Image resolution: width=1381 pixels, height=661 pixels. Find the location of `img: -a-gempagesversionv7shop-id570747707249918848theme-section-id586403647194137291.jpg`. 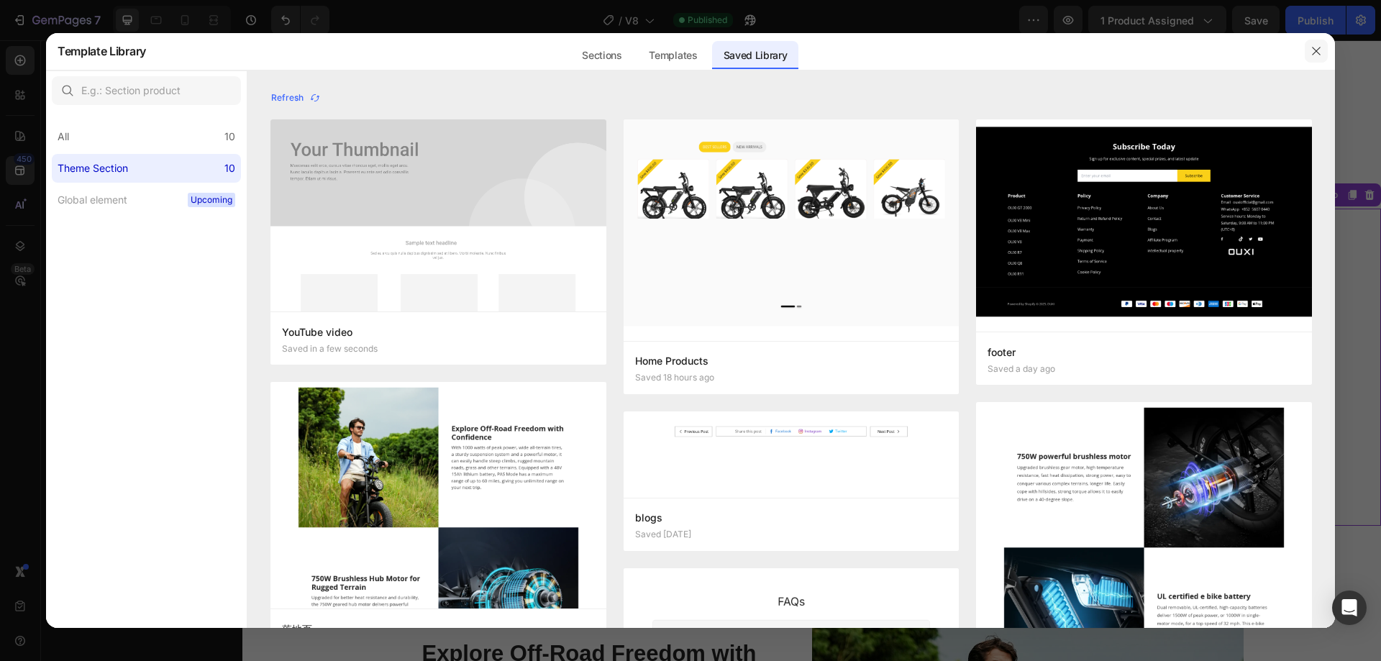

img: -a-gempagesversionv7shop-id570747707249918848theme-section-id586403647194137291.jpg is located at coordinates (791, 230).